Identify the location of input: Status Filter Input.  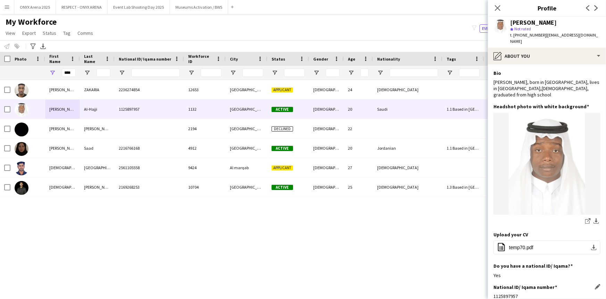
(295, 73).